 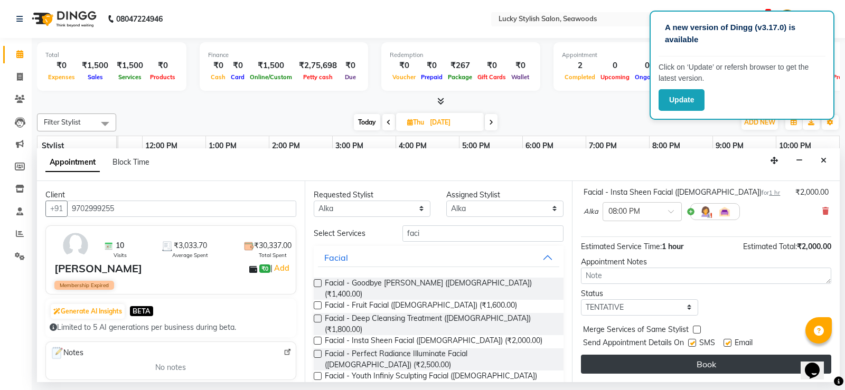 What do you see at coordinates (742, 73) in the screenshot?
I see `p: Click on ‘Update’ or refersh browser to get the latest version.` at bounding box center [742, 73].